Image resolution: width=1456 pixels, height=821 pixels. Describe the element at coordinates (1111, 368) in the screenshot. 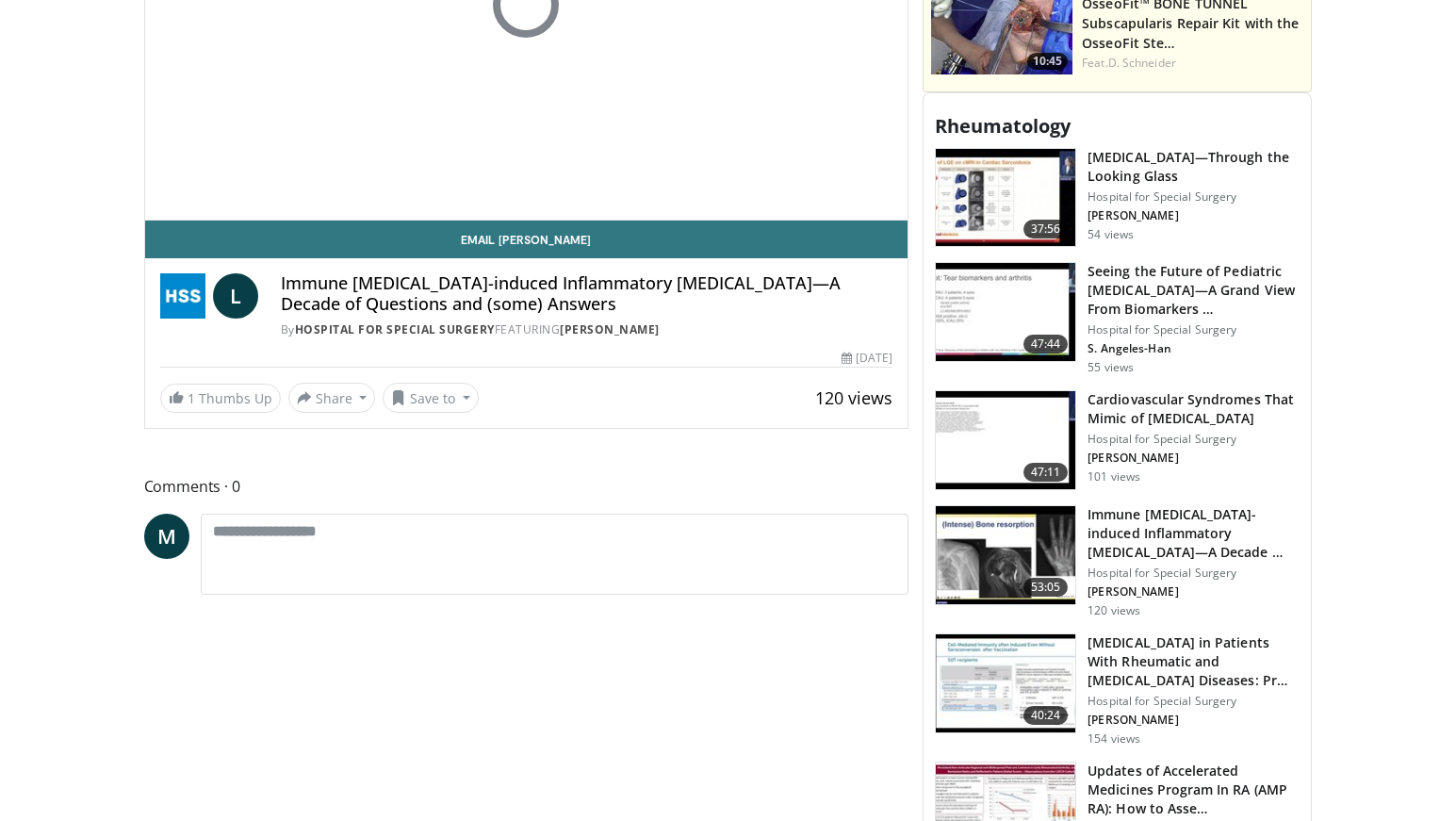

I see `p: 55 views` at that location.